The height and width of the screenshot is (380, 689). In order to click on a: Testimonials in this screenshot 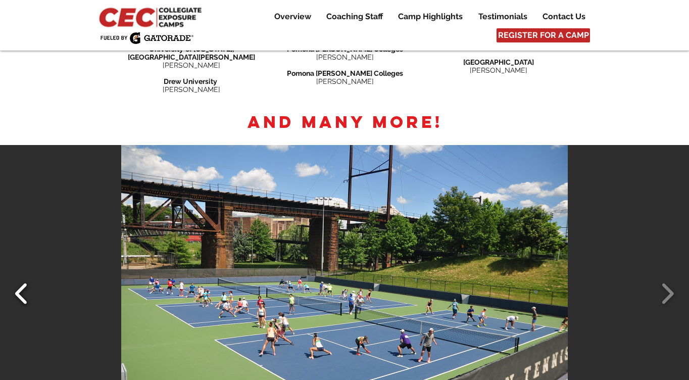, I will do `click(503, 17)`.